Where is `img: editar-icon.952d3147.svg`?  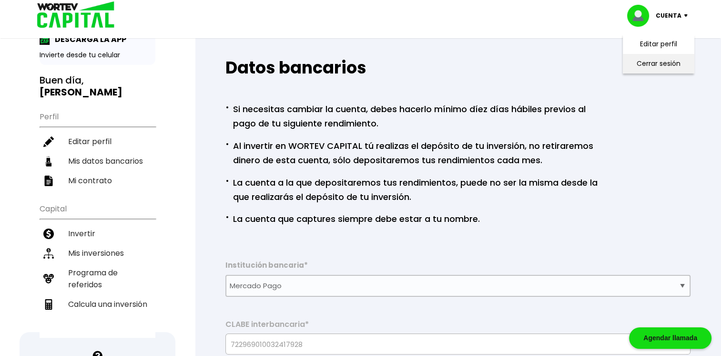
img: editar-icon.952d3147.svg is located at coordinates (49, 142).